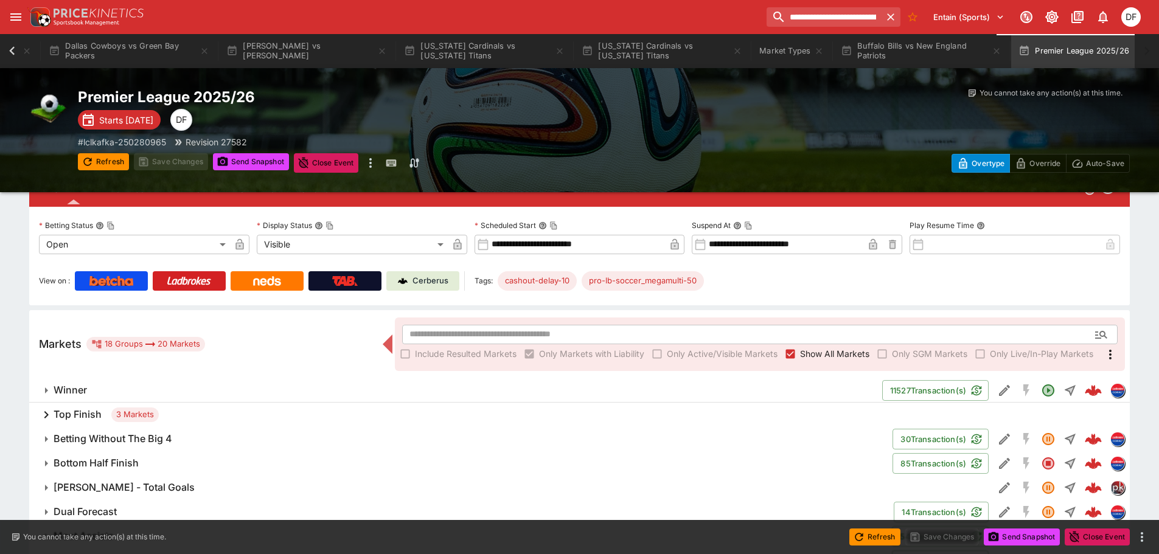 This screenshot has width=1159, height=554. What do you see at coordinates (16, 17) in the screenshot?
I see `button: open drawer` at bounding box center [16, 17].